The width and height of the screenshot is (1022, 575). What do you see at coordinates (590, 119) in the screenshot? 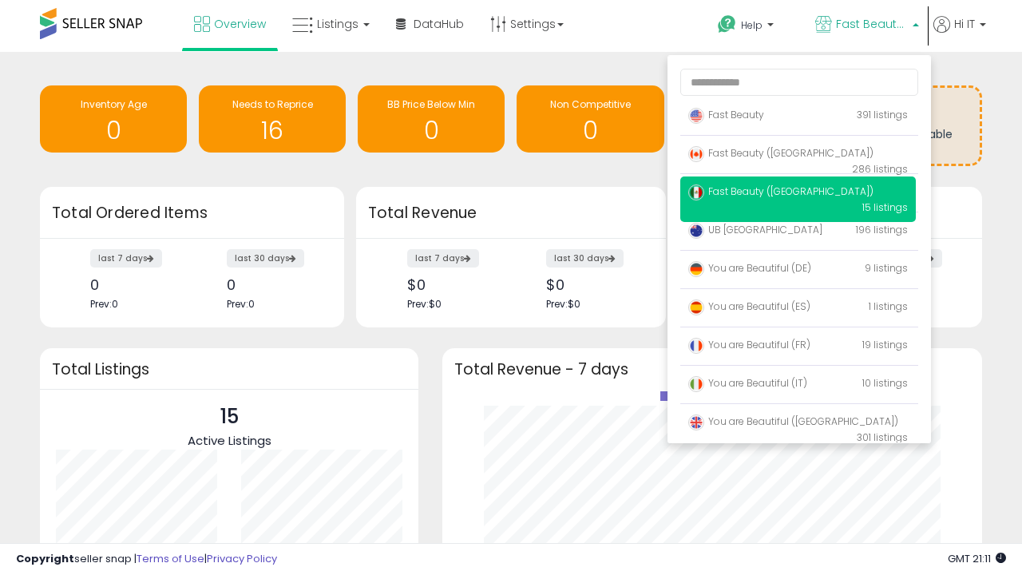
I see `a: Non Competitive 0` at bounding box center [590, 119].